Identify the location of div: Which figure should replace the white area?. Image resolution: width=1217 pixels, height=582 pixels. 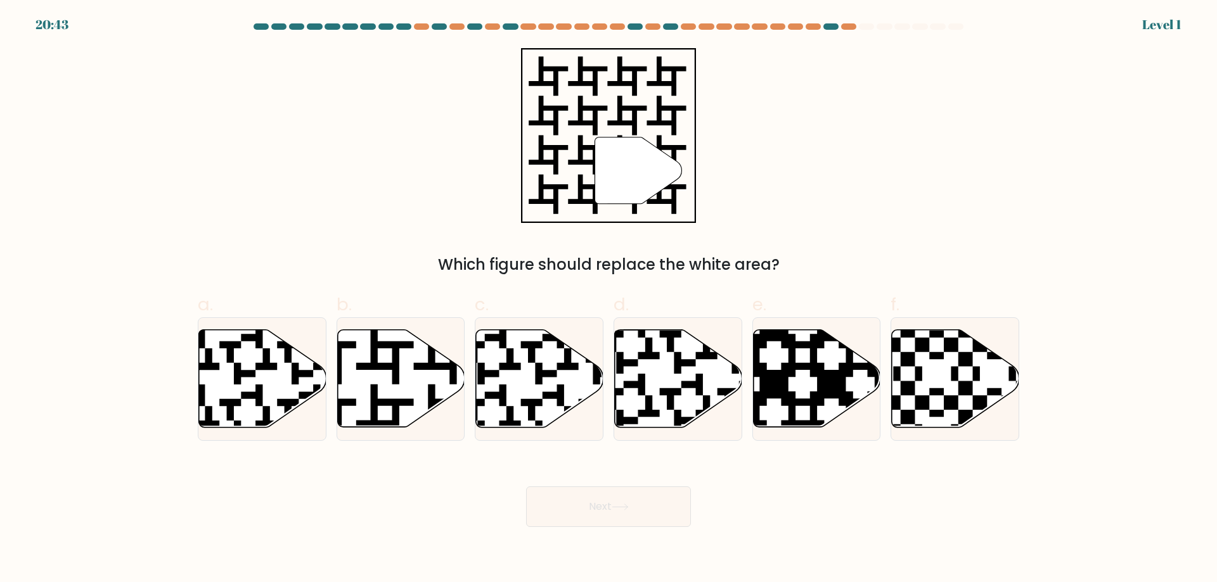
(608, 265).